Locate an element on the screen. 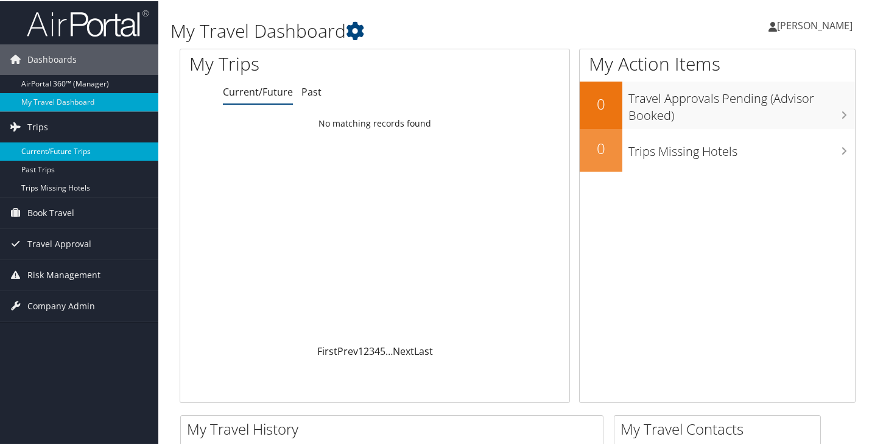 Image resolution: width=872 pixels, height=445 pixels. td: No matching records found is located at coordinates (375, 122).